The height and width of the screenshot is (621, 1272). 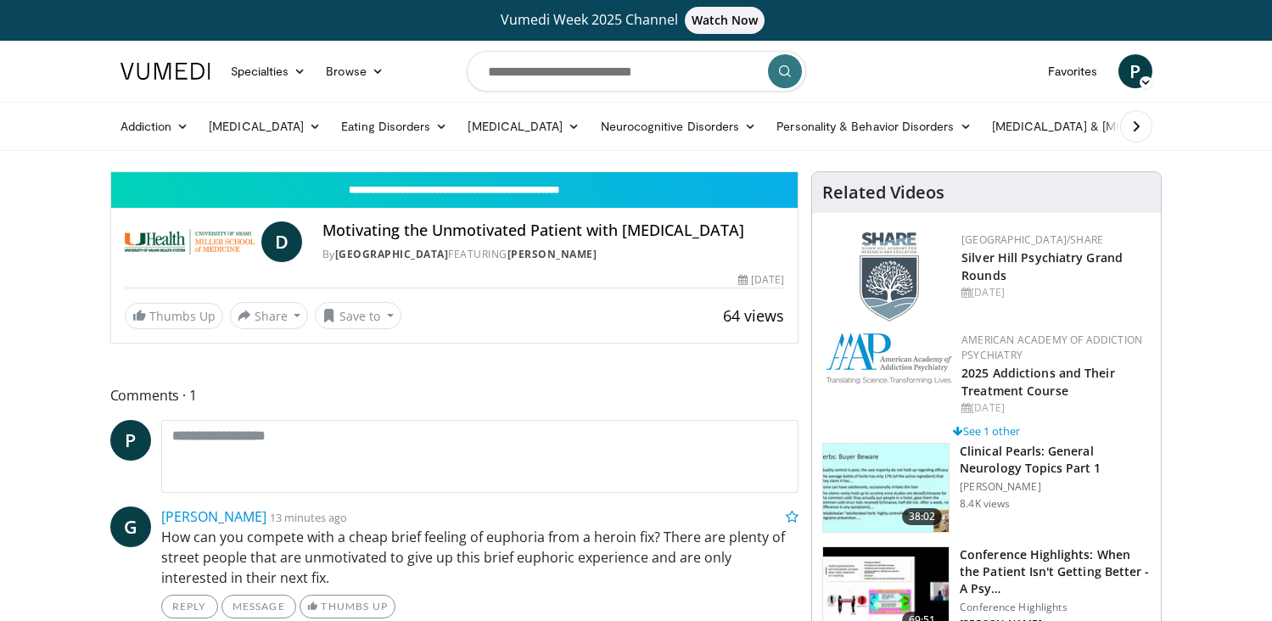 I want to click on a: Addiction, so click(x=154, y=126).